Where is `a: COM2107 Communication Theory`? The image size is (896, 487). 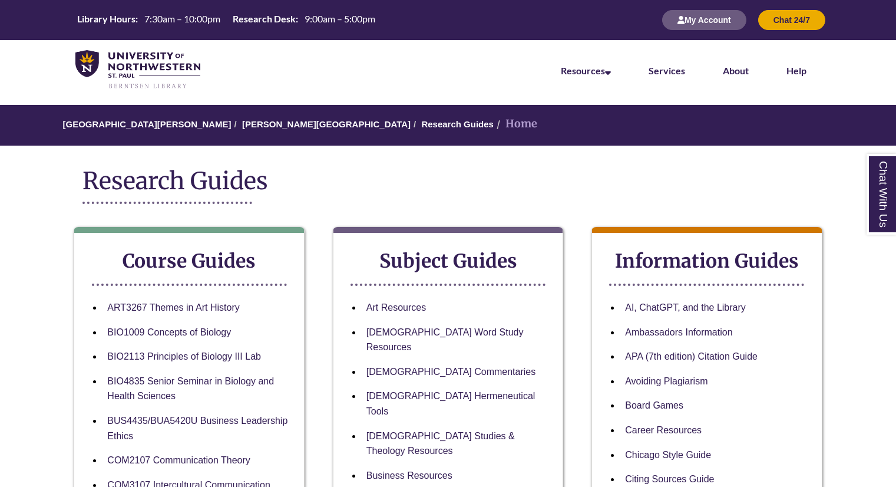
a: COM2107 Communication Theory is located at coordinates (179, 460).